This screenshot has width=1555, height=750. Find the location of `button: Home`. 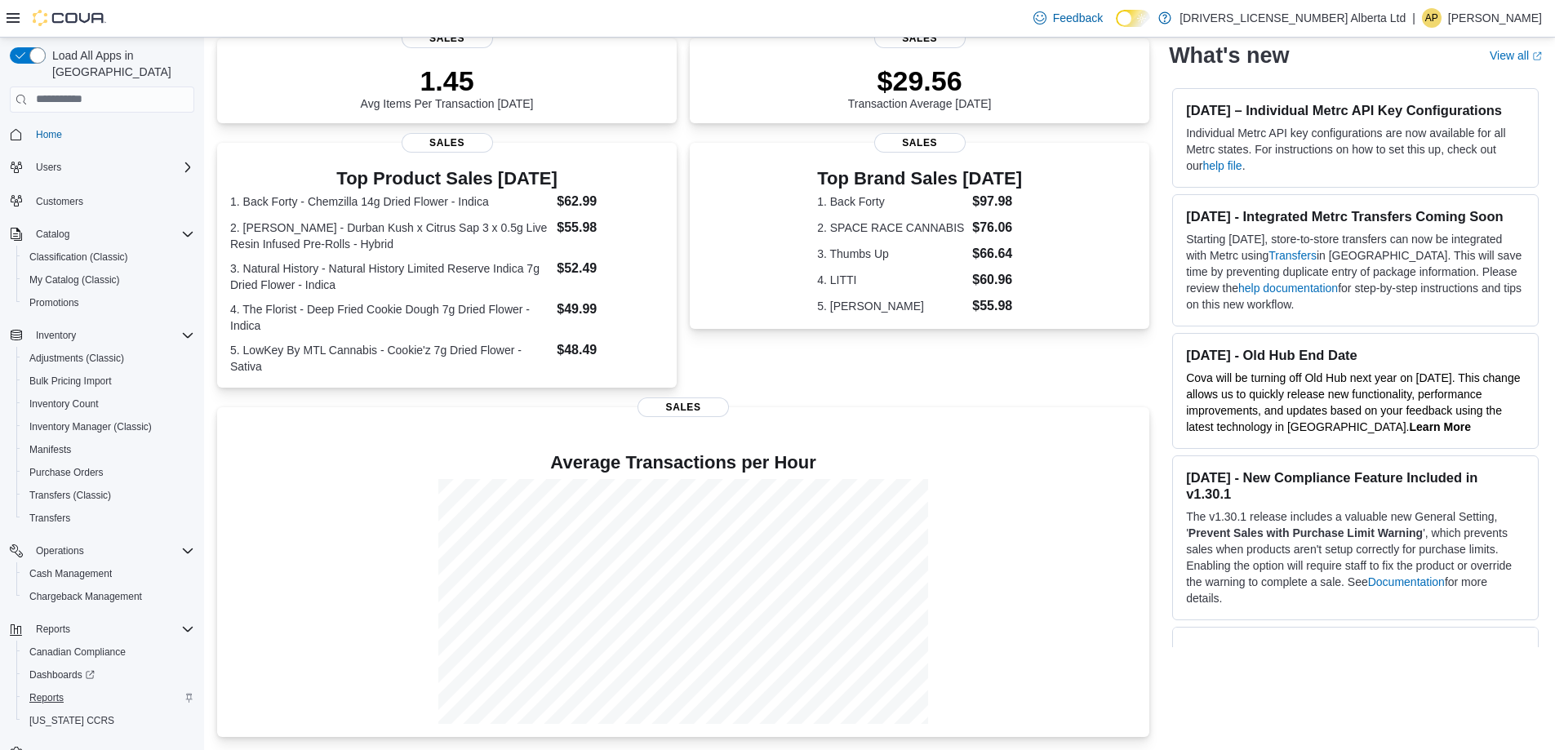

button: Home is located at coordinates (102, 134).